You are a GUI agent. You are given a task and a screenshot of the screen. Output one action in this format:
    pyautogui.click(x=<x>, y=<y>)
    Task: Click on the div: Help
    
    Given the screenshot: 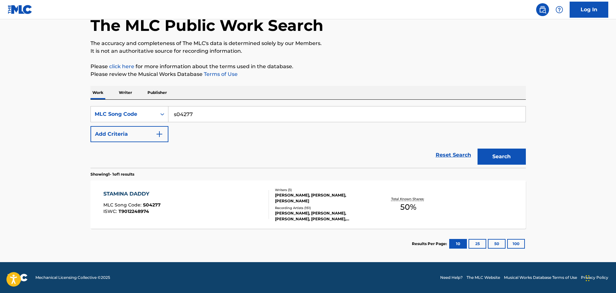 What is the action you would take?
    pyautogui.click(x=559, y=10)
    